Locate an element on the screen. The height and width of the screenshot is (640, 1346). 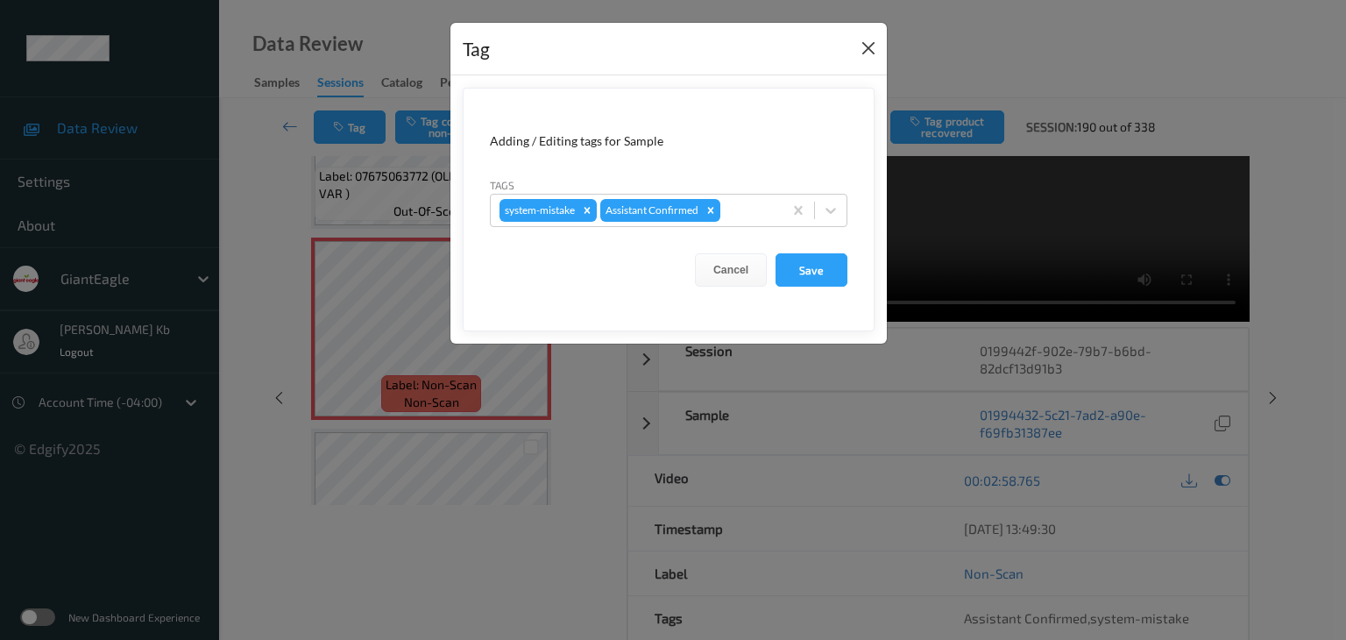
div: system-mistake is located at coordinates (538, 210).